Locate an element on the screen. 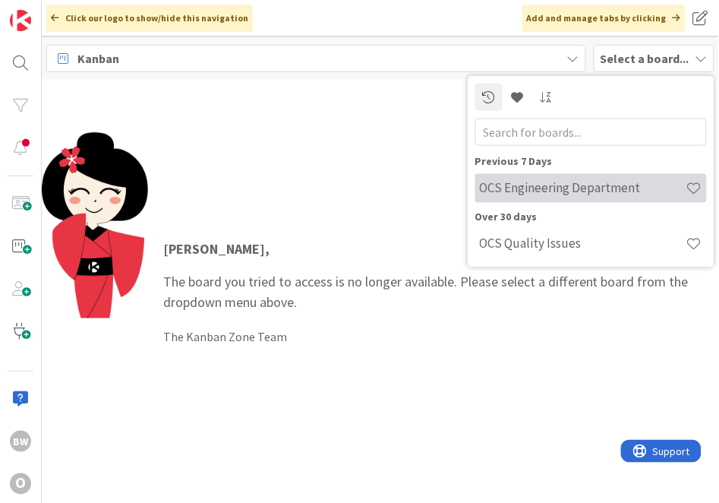 The height and width of the screenshot is (503, 719). img: Visit kanbanzone.com is located at coordinates (21, 21).